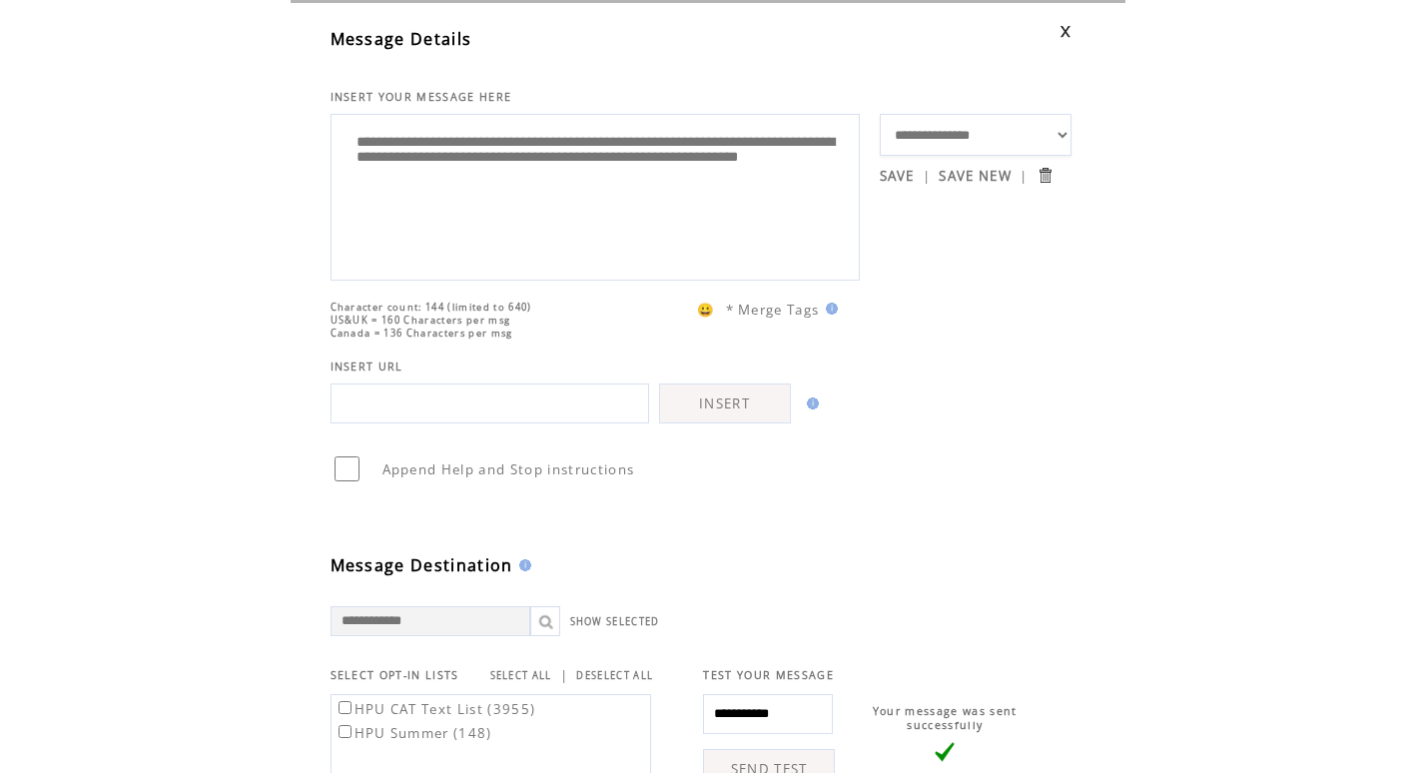 This screenshot has height=773, width=1415. What do you see at coordinates (945, 752) in the screenshot?
I see `img: vLarge.png` at bounding box center [945, 752].